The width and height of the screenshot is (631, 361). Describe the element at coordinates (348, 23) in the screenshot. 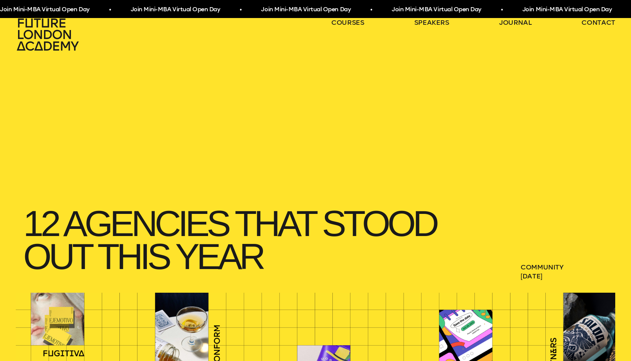

I see `a: courses` at that location.